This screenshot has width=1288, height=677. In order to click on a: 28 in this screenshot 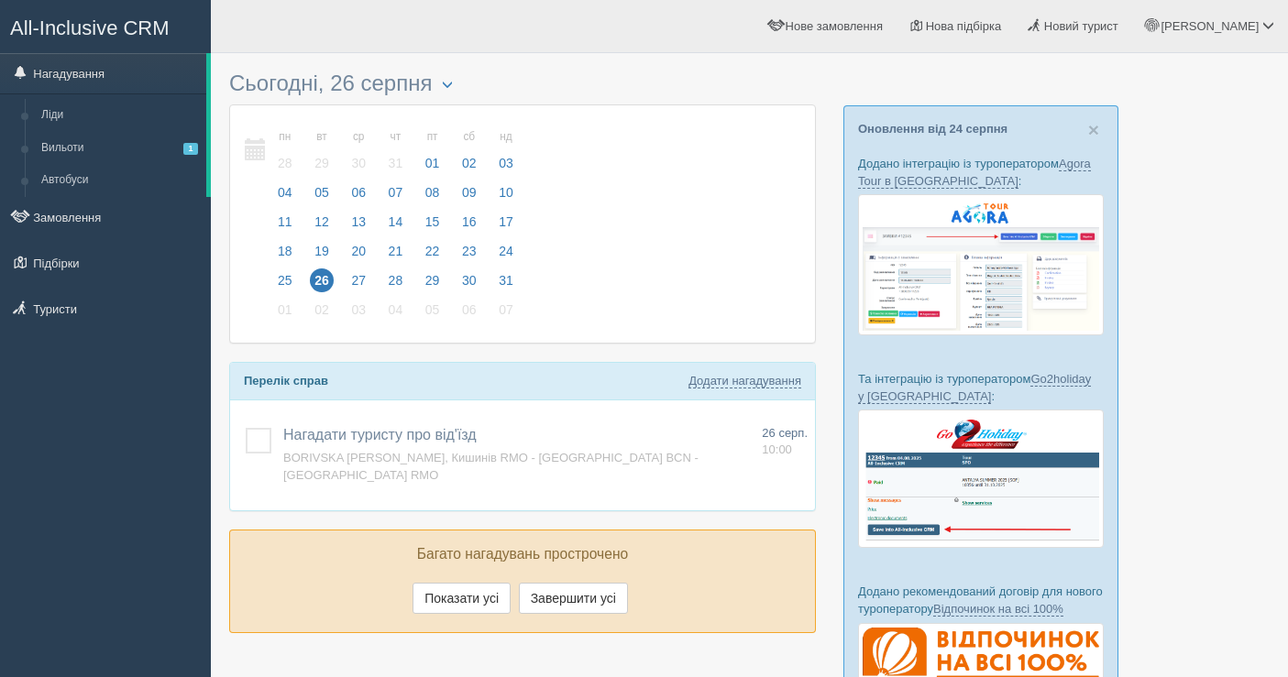, I will do `click(396, 285)`.